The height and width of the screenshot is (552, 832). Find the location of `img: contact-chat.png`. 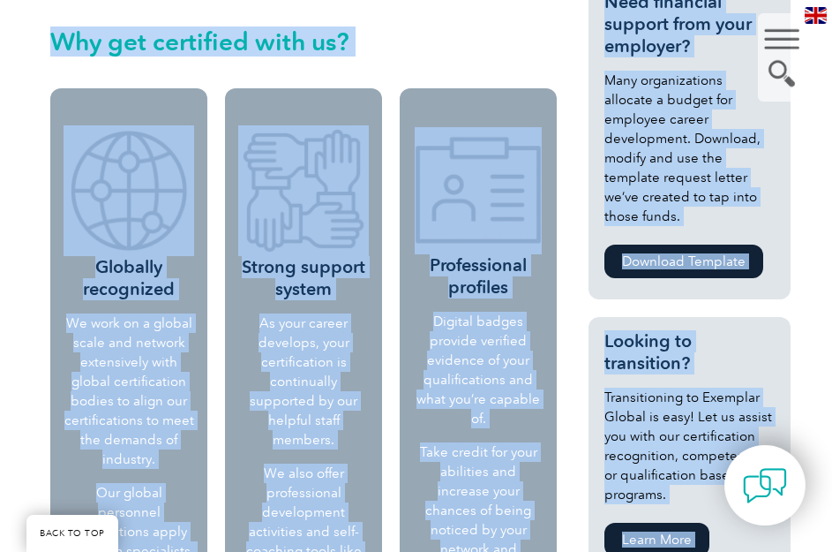

img: contact-chat.png is located at coordinates (765, 485).